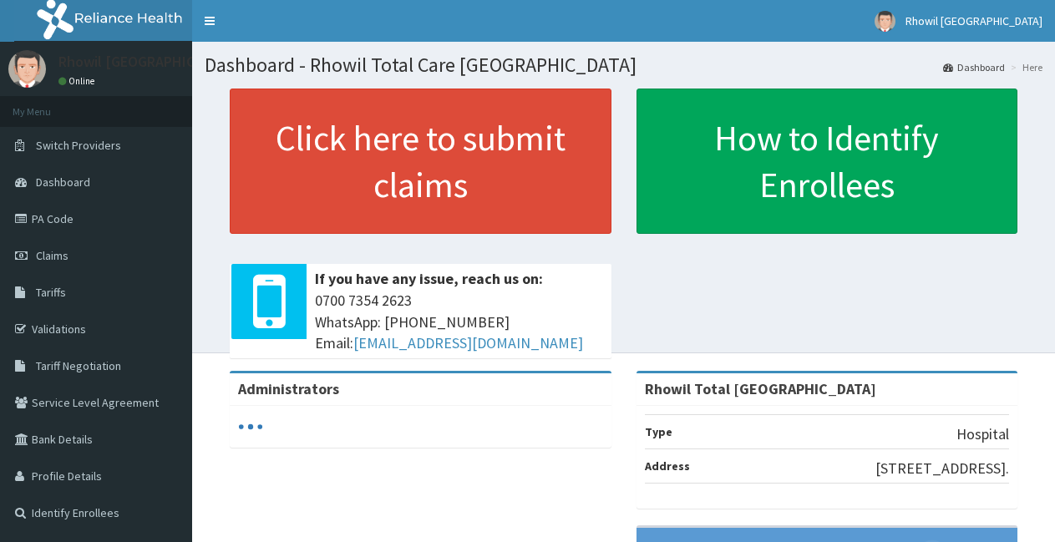  What do you see at coordinates (974, 67) in the screenshot?
I see `a: Dashboard` at bounding box center [974, 67].